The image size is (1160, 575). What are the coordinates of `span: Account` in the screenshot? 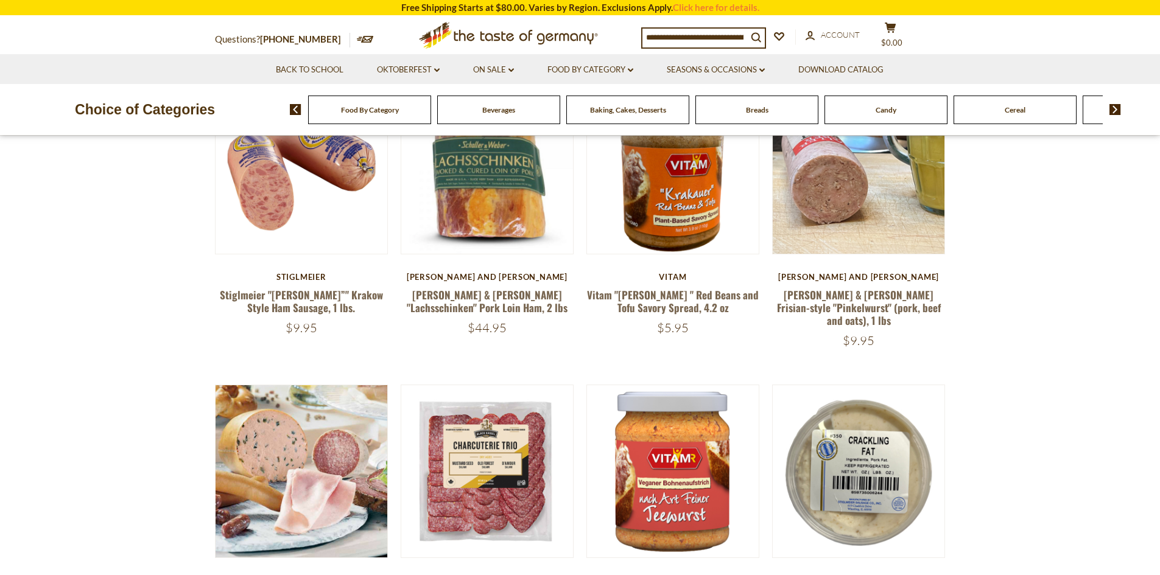 It's located at (840, 35).